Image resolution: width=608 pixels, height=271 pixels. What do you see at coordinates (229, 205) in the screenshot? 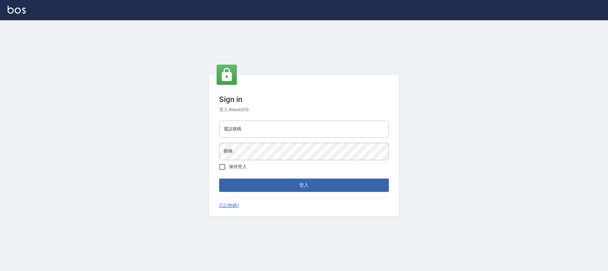
I see `a: 忘記密碼?` at bounding box center [229, 205].